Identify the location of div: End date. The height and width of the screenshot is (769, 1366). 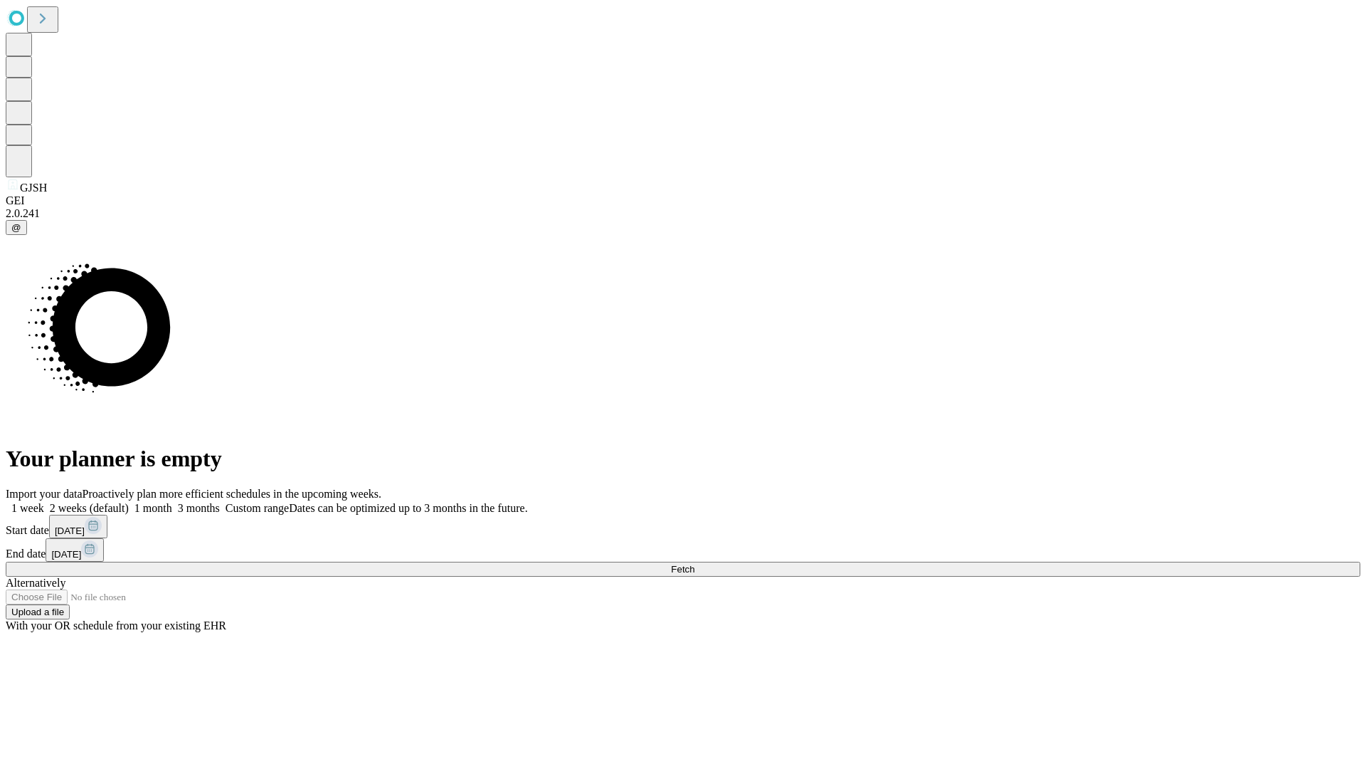
(683, 549).